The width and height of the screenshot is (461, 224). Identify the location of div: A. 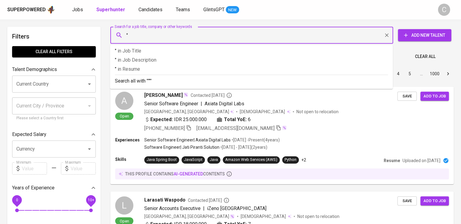
(124, 101).